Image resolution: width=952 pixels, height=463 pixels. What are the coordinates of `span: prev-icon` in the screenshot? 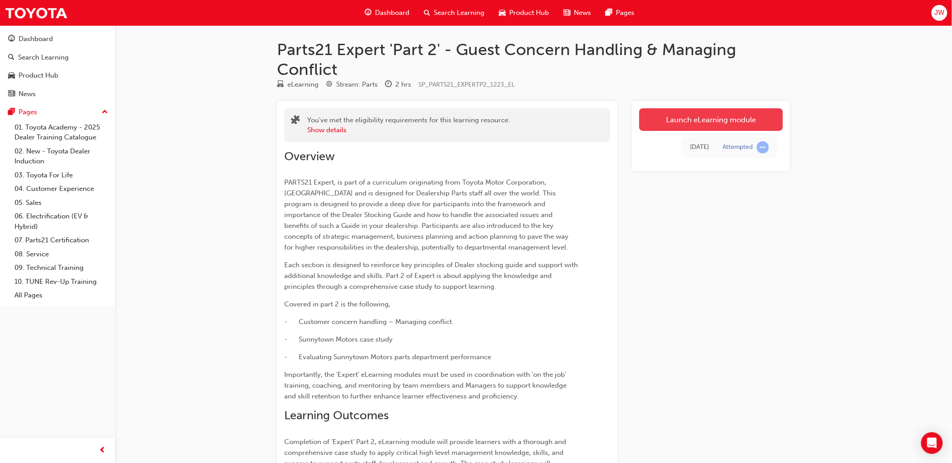 It's located at (103, 451).